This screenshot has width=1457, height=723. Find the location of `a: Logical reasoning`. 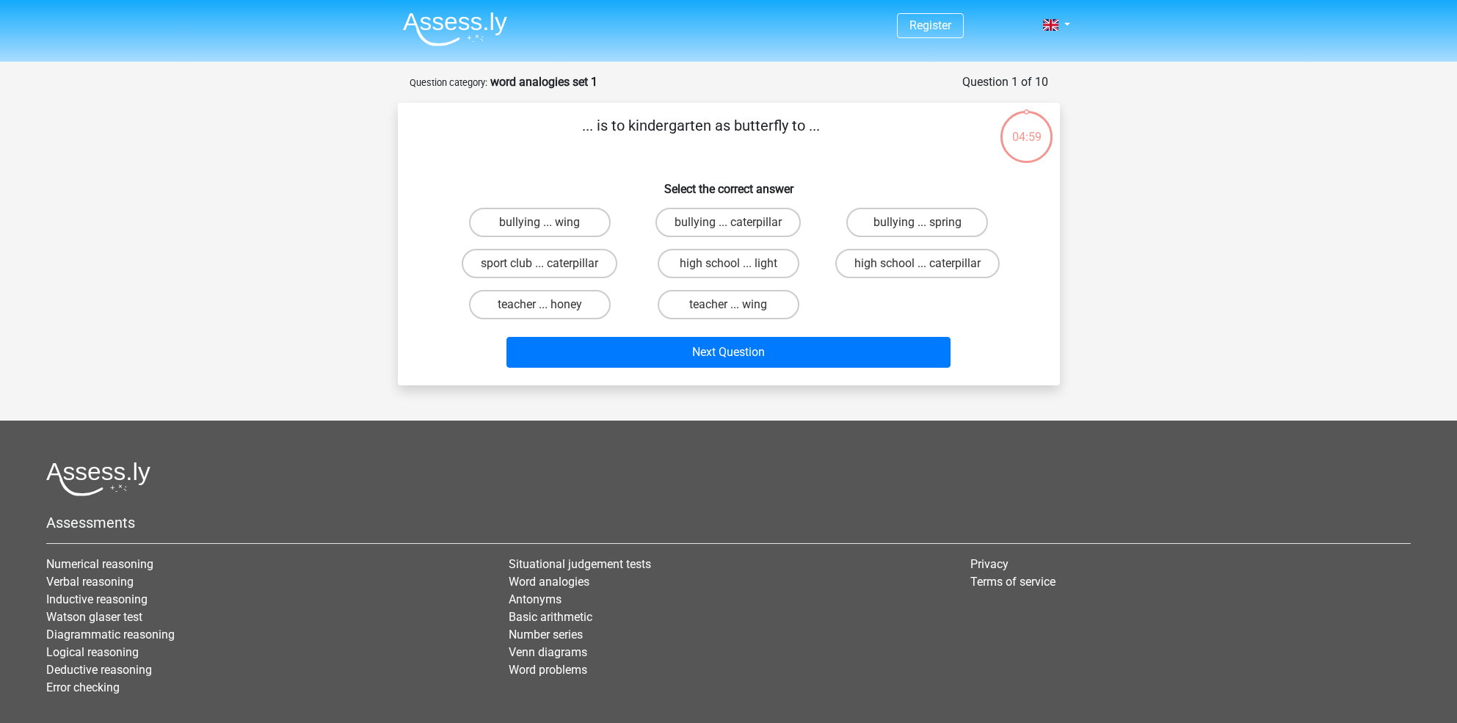

a: Logical reasoning is located at coordinates (92, 652).